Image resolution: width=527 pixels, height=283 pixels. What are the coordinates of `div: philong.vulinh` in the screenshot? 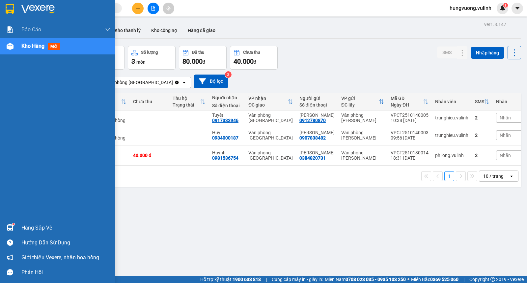 It's located at (452, 155).